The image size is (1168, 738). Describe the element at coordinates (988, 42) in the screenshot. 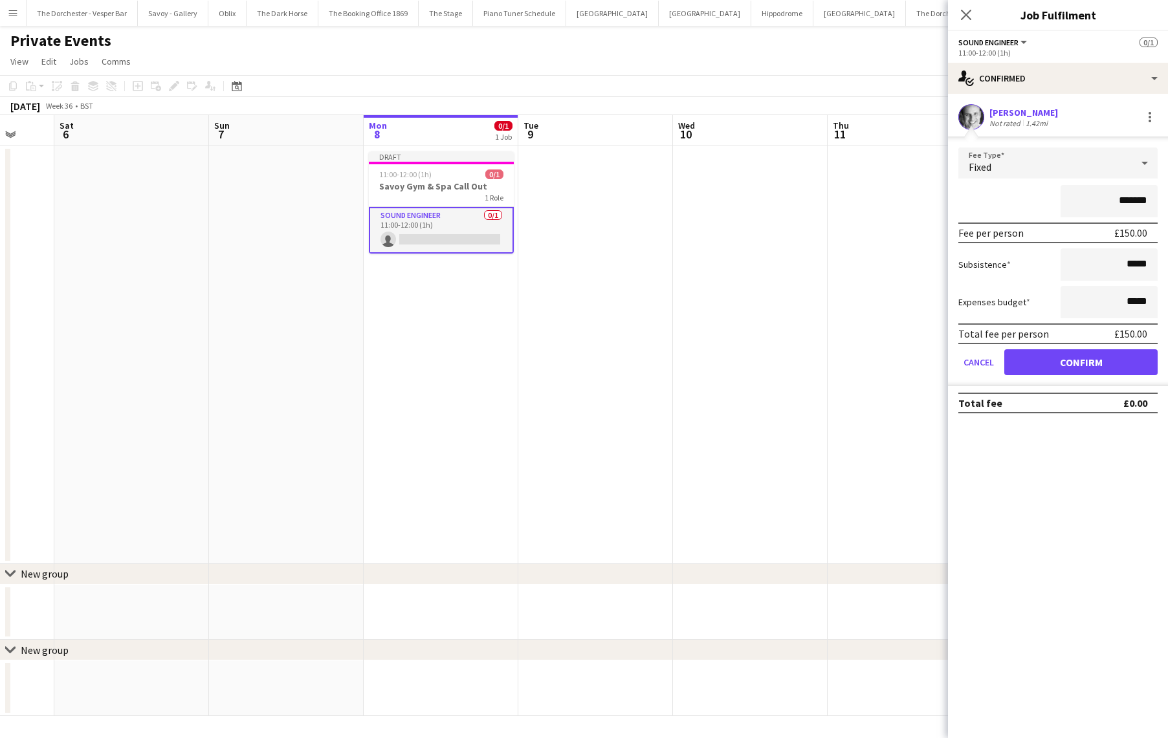

I see `span: Sound Engineer` at that location.